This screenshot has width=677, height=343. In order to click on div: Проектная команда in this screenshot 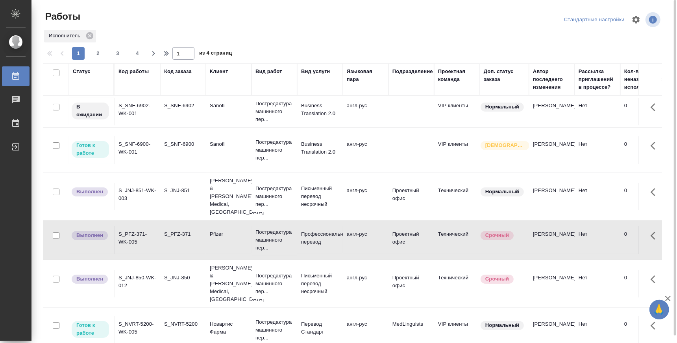, I will do `click(457, 76)`.